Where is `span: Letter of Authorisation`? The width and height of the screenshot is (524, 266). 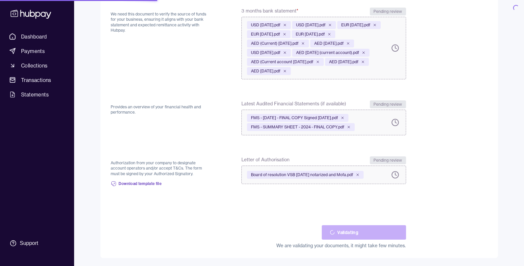
span: Letter of Authorisation is located at coordinates (265, 160).